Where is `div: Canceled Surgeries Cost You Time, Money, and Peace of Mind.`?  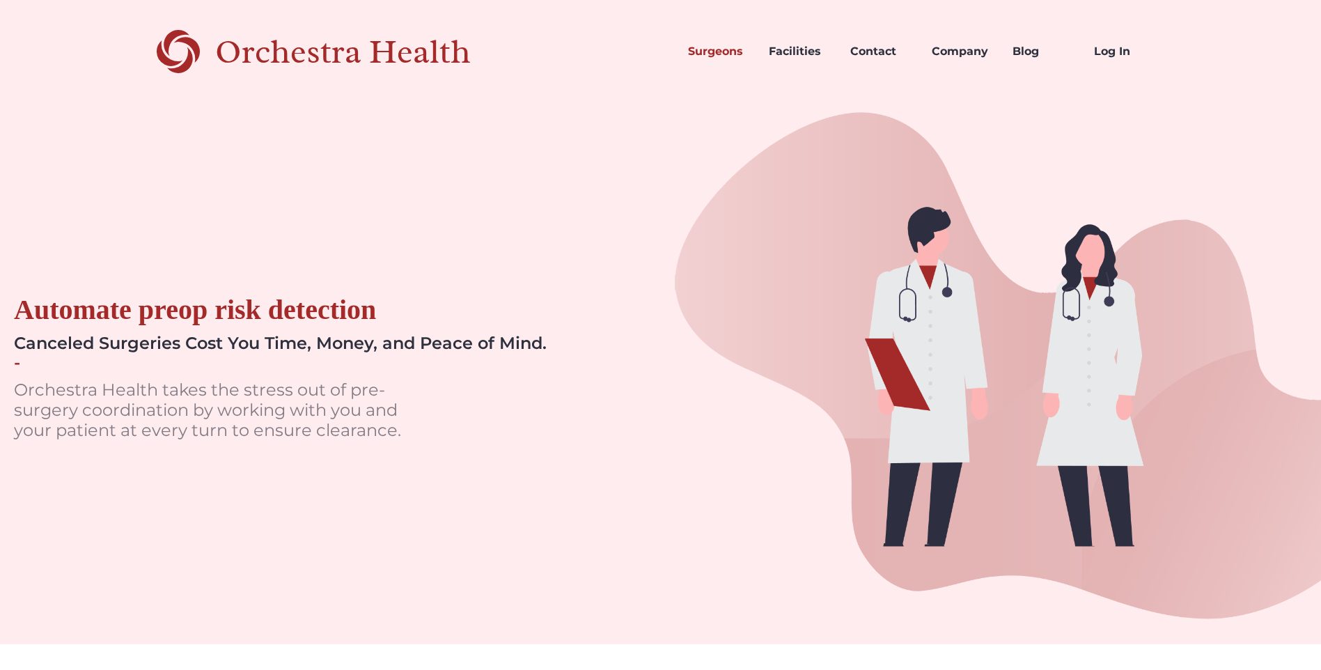
div: Canceled Surgeries Cost You Time, Money, and Peace of Mind. is located at coordinates (280, 343).